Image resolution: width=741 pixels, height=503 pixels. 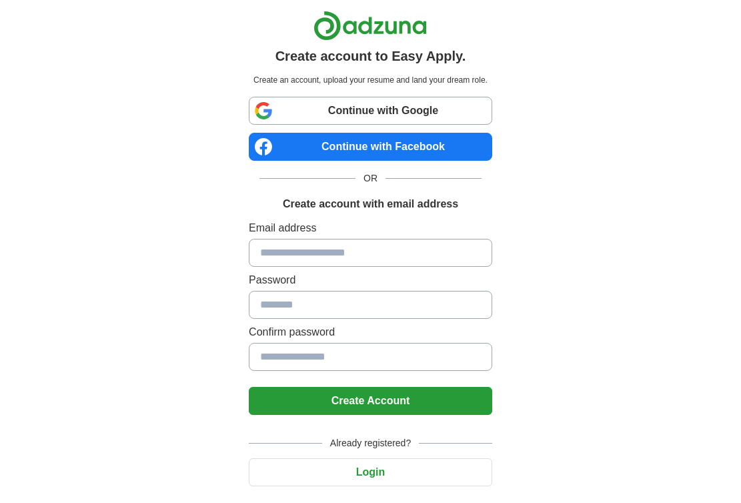 What do you see at coordinates (370, 80) in the screenshot?
I see `p: Create an account, upload your resume and land your dream role.` at bounding box center [370, 80].